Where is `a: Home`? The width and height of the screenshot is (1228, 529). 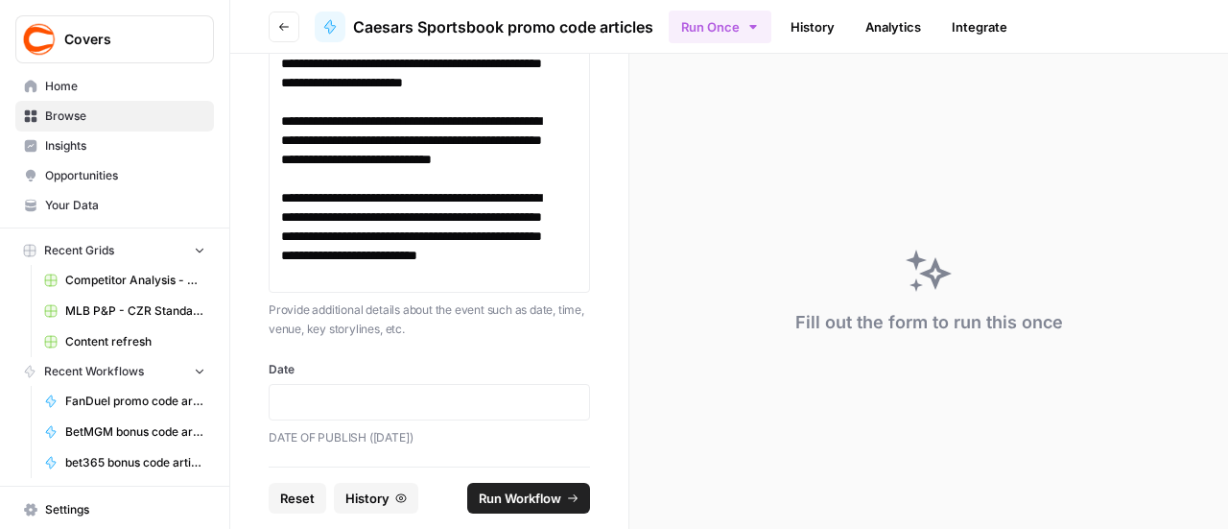 a: Home is located at coordinates (114, 86).